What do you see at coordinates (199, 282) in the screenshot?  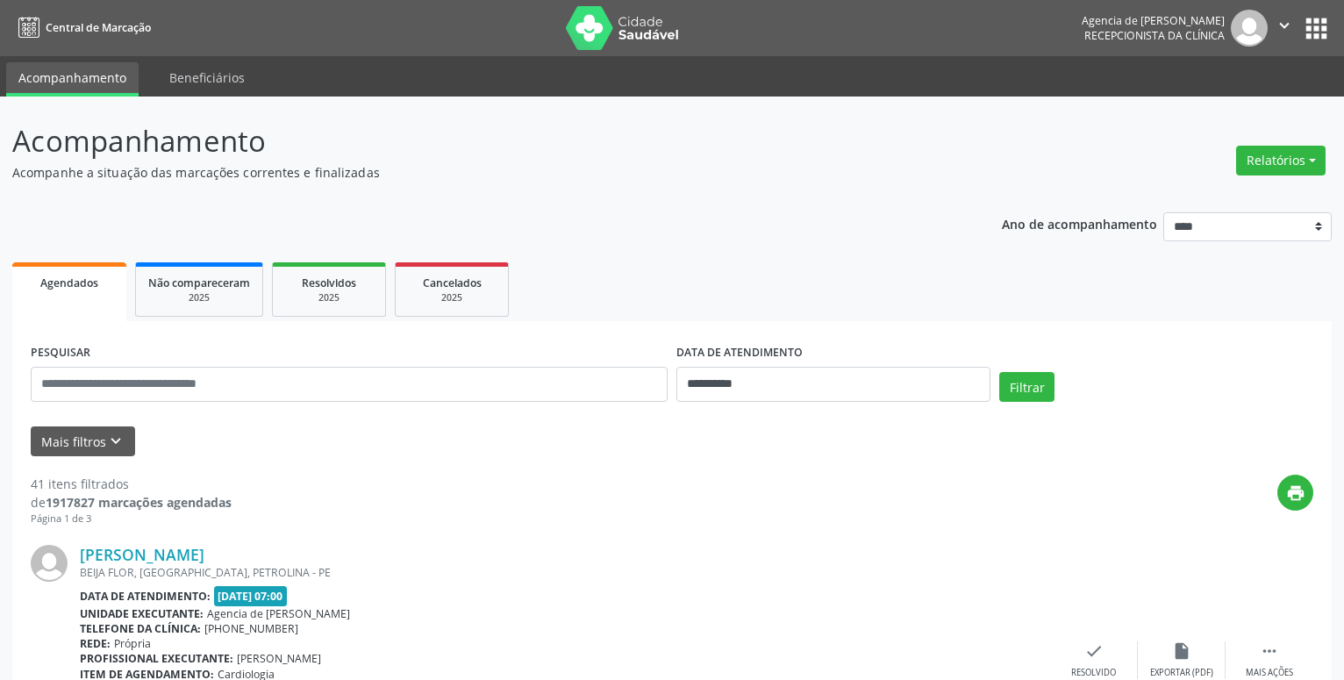 I see `span: Não compareceram` at bounding box center [199, 282].